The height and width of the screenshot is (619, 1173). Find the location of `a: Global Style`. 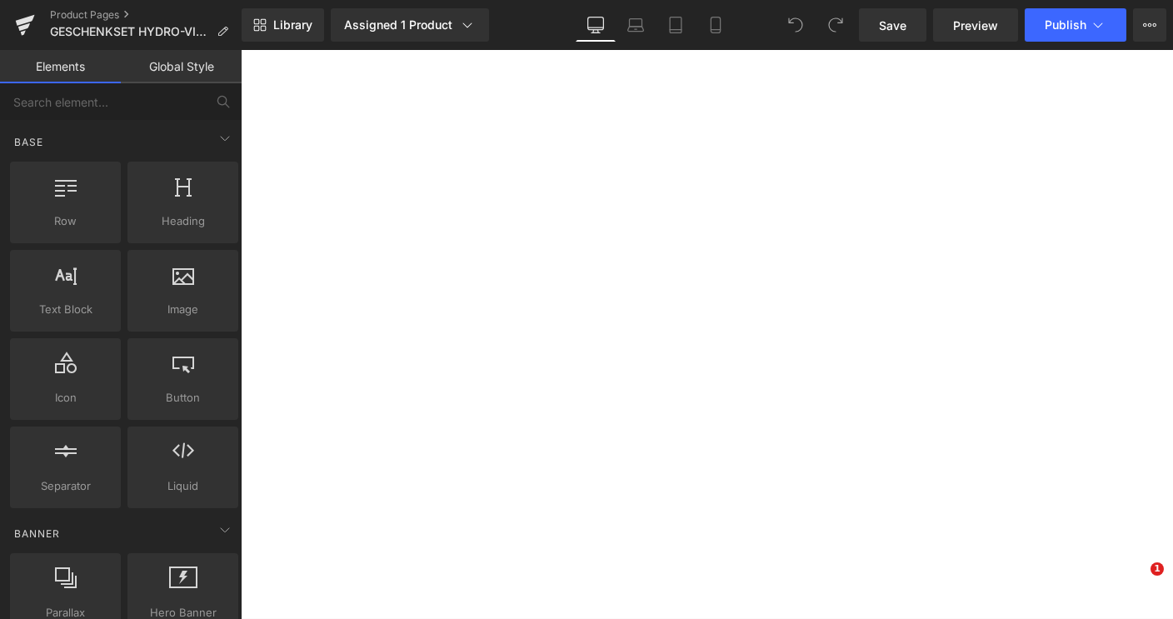

a: Global Style is located at coordinates (181, 67).